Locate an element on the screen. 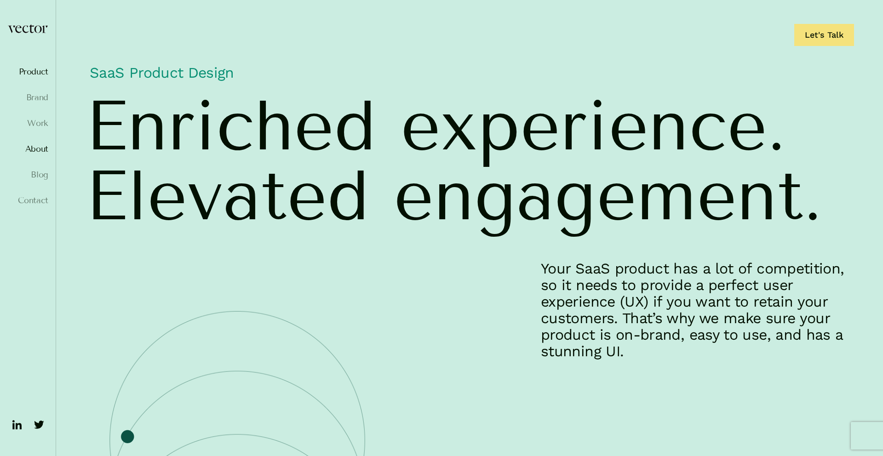  span: Enriched is located at coordinates (230, 126).